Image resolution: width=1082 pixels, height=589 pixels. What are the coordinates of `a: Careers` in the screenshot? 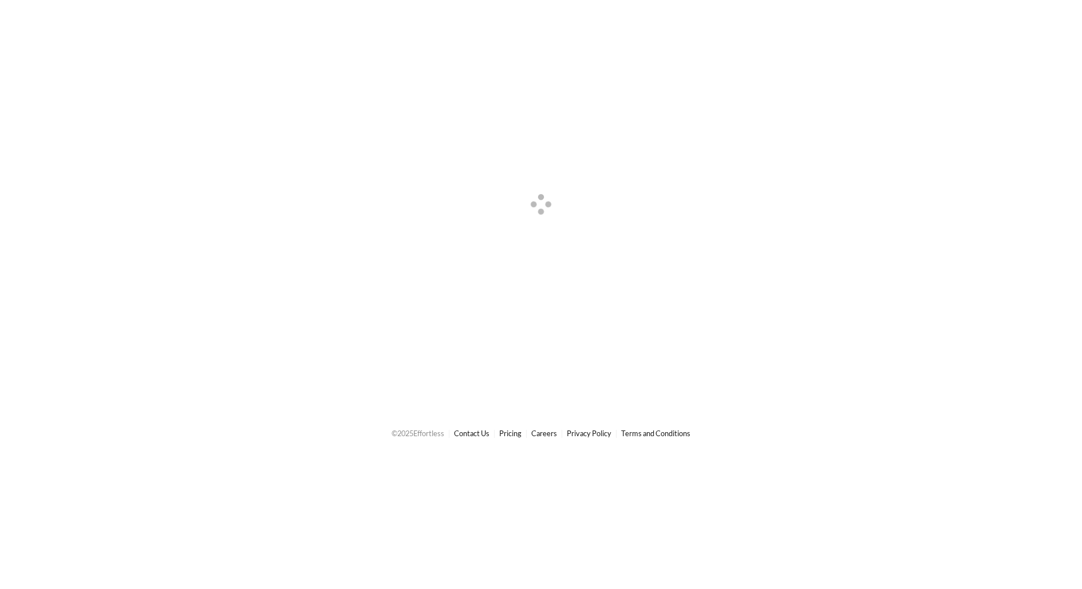 It's located at (544, 433).